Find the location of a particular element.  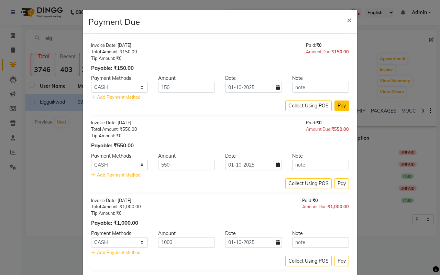

div: Total Amount: ₹1,000.00 is located at coordinates (116, 206).